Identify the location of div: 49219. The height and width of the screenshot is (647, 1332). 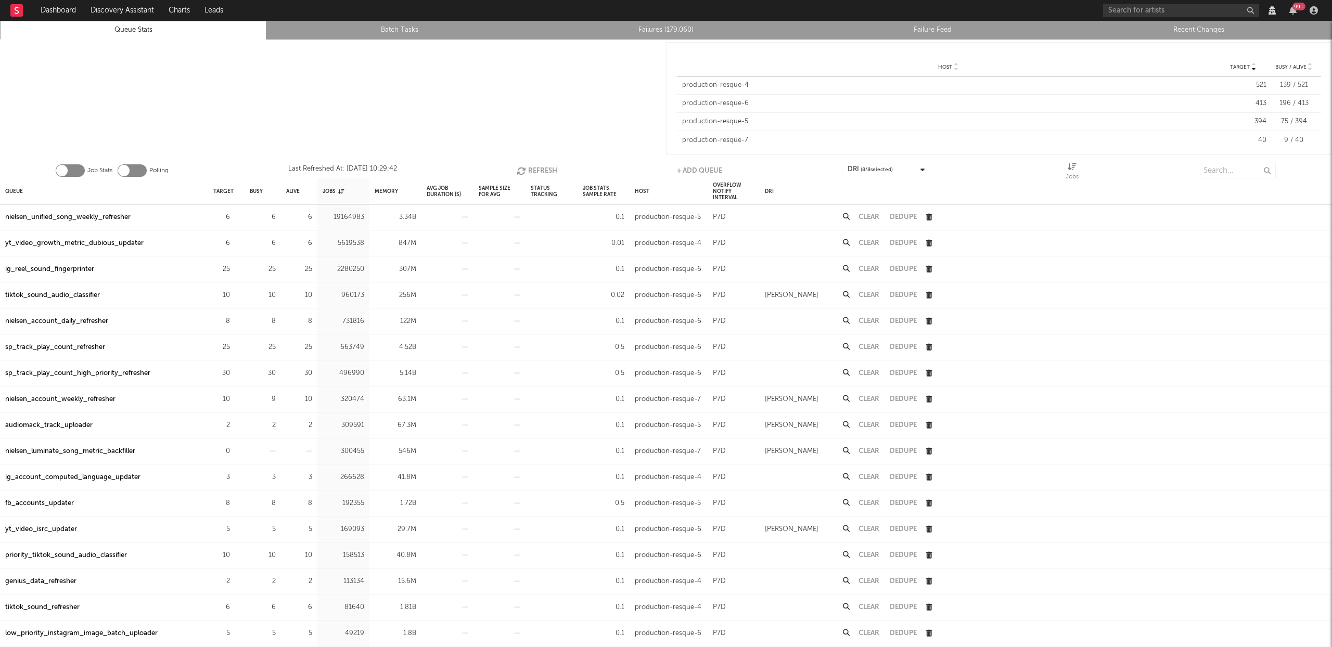
(343, 634).